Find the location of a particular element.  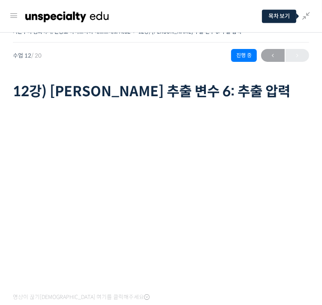

span: 수업 12 is located at coordinates (27, 55).